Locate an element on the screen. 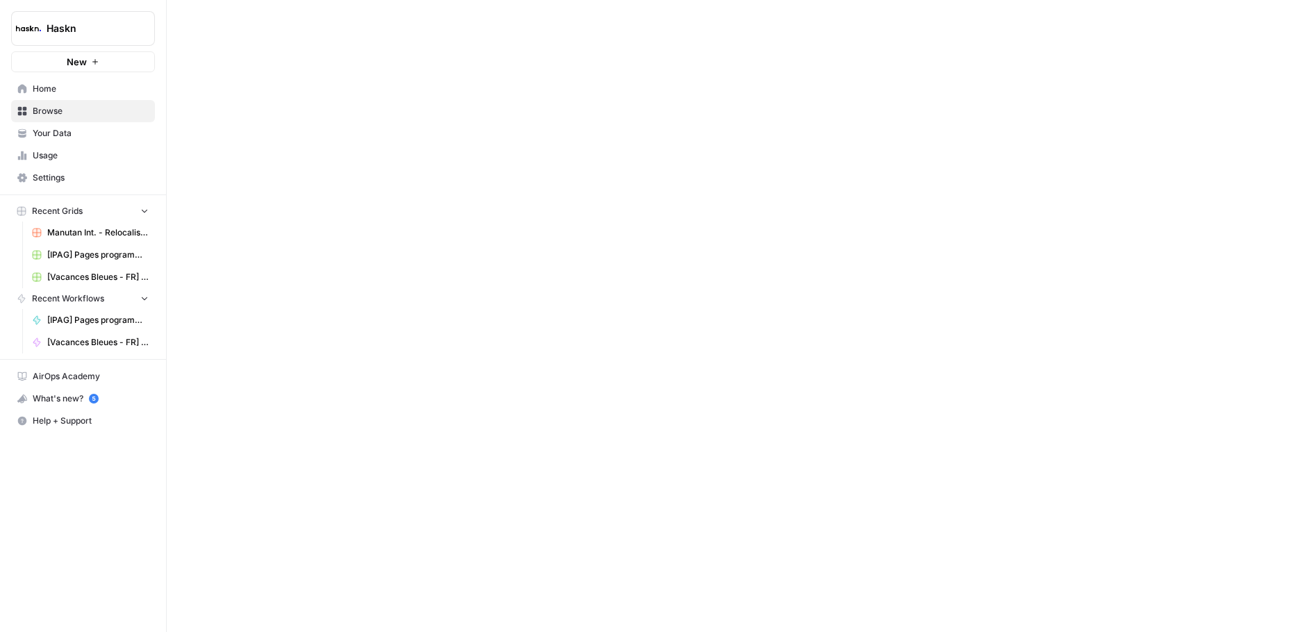 The width and height of the screenshot is (1299, 632). span: Your Data is located at coordinates (90, 133).